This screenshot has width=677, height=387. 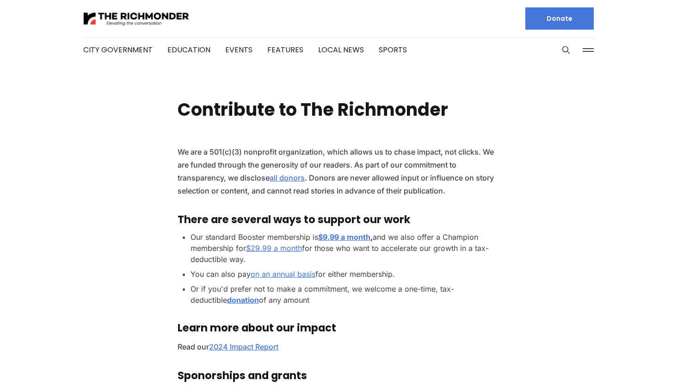 I want to click on a: all donors, so click(x=287, y=178).